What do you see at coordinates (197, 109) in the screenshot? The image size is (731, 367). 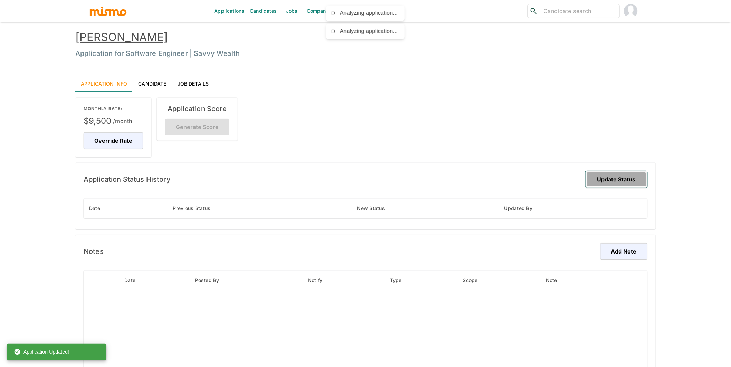 I see `h6: Application Score` at bounding box center [197, 109].